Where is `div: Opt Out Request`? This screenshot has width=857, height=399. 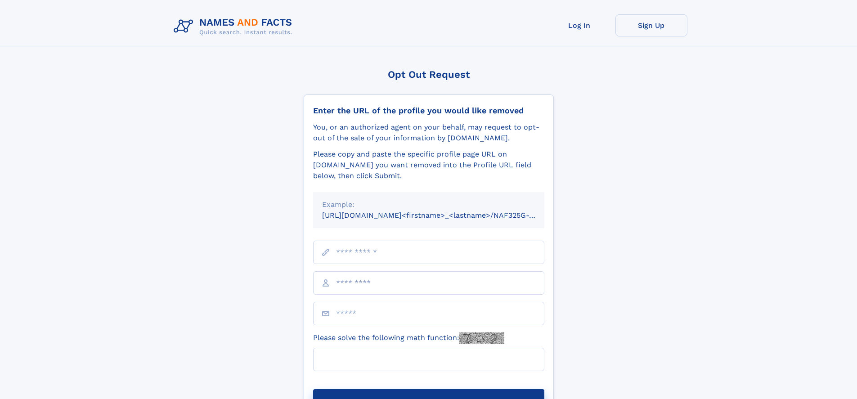
div: Opt Out Request is located at coordinates (429, 74).